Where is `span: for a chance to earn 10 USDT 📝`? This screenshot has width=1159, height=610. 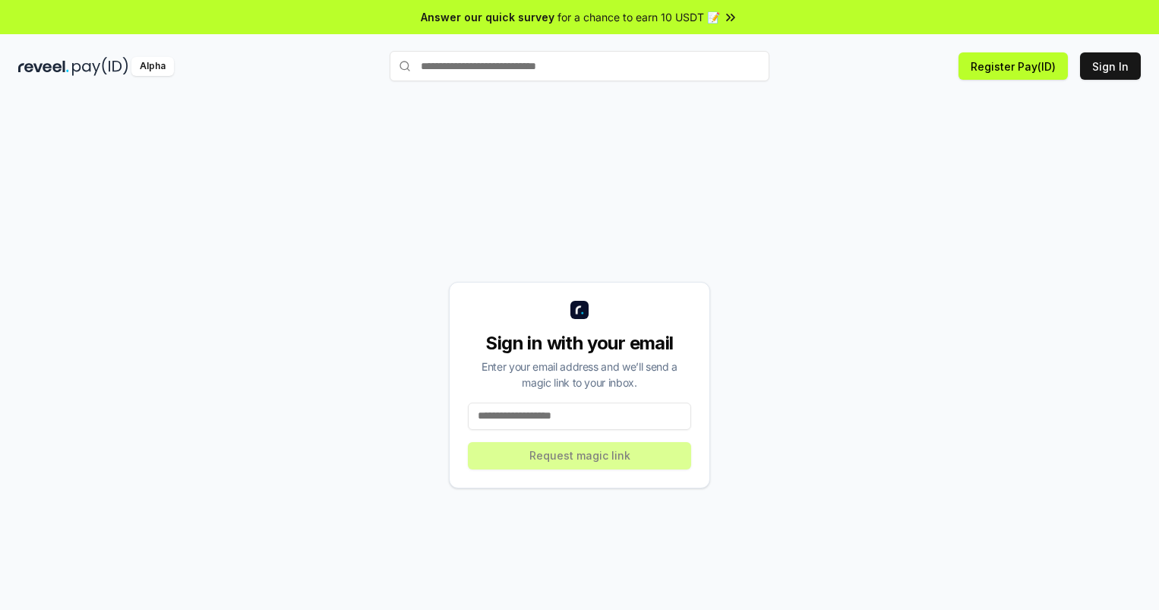 span: for a chance to earn 10 USDT 📝 is located at coordinates (639, 17).